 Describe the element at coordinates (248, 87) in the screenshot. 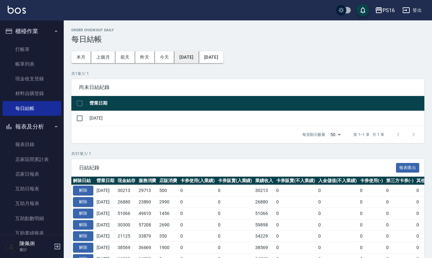

I see `span: 尚未日結紀錄` at that location.